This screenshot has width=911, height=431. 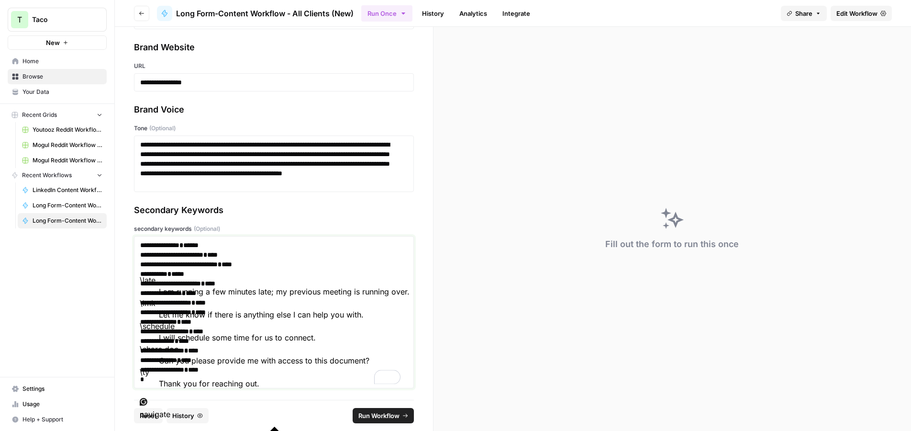 What do you see at coordinates (861, 13) in the screenshot?
I see `a: Edit Workflow` at bounding box center [861, 13].